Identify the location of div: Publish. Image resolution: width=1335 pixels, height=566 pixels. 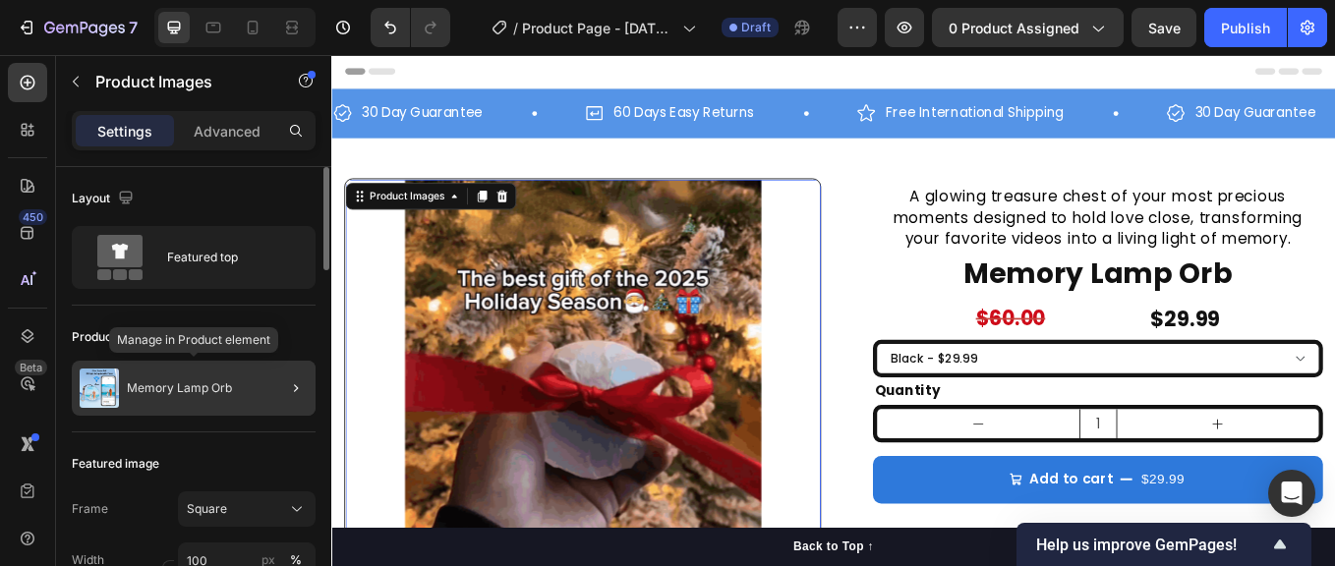
(1245, 28).